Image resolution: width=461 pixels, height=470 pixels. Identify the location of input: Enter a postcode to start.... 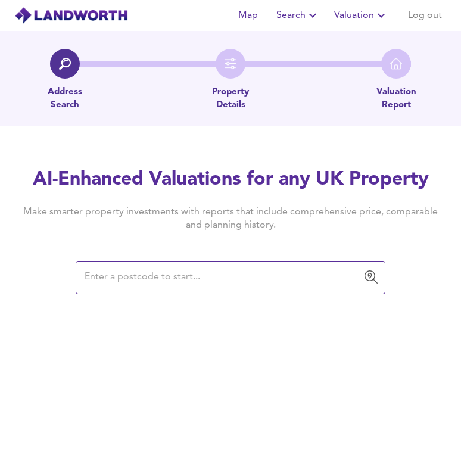
(222, 278).